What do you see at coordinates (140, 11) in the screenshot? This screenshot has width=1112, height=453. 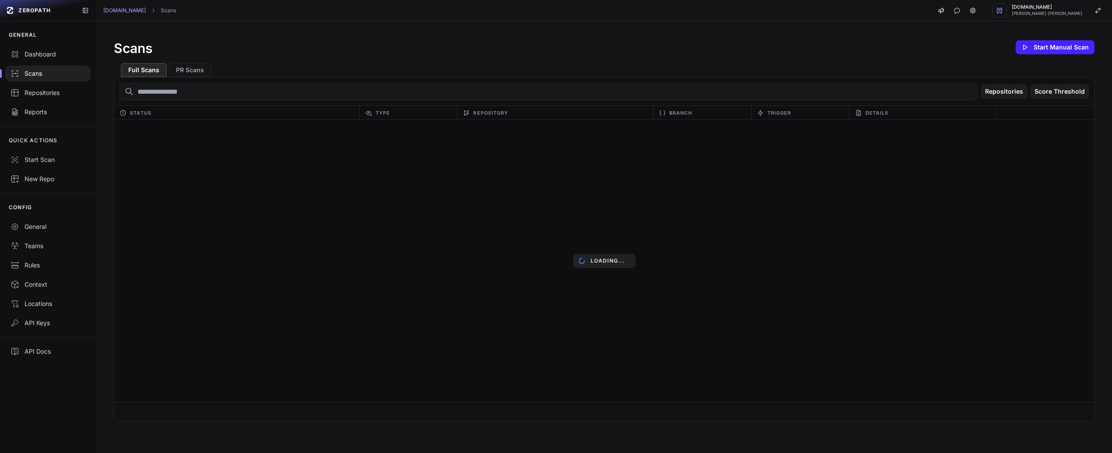 I see `nav: breadcrumb` at bounding box center [140, 11].